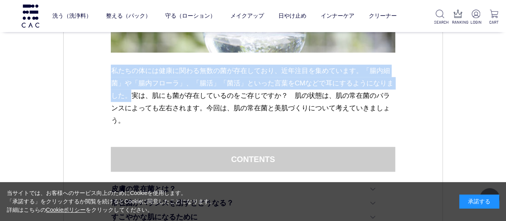  Describe the element at coordinates (66, 209) in the screenshot. I see `a: Cookieポリシー` at that location.